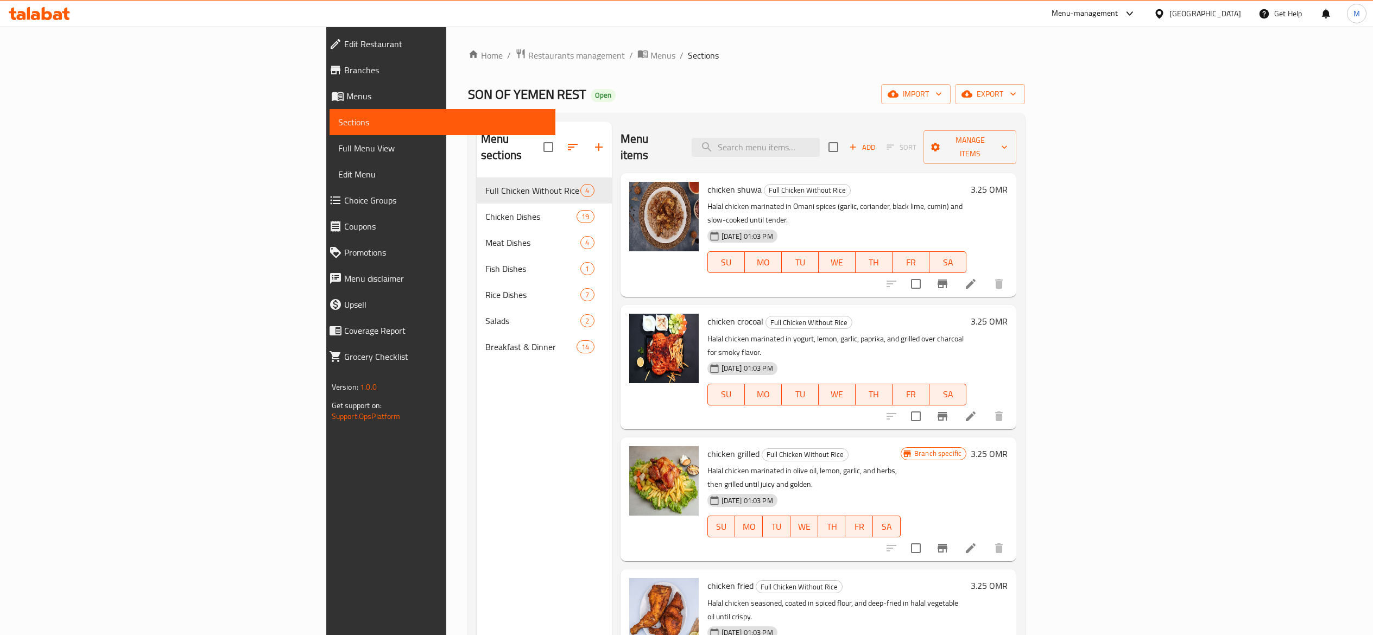  Describe the element at coordinates (916, 548) in the screenshot. I see `span: Select to update` at that location.